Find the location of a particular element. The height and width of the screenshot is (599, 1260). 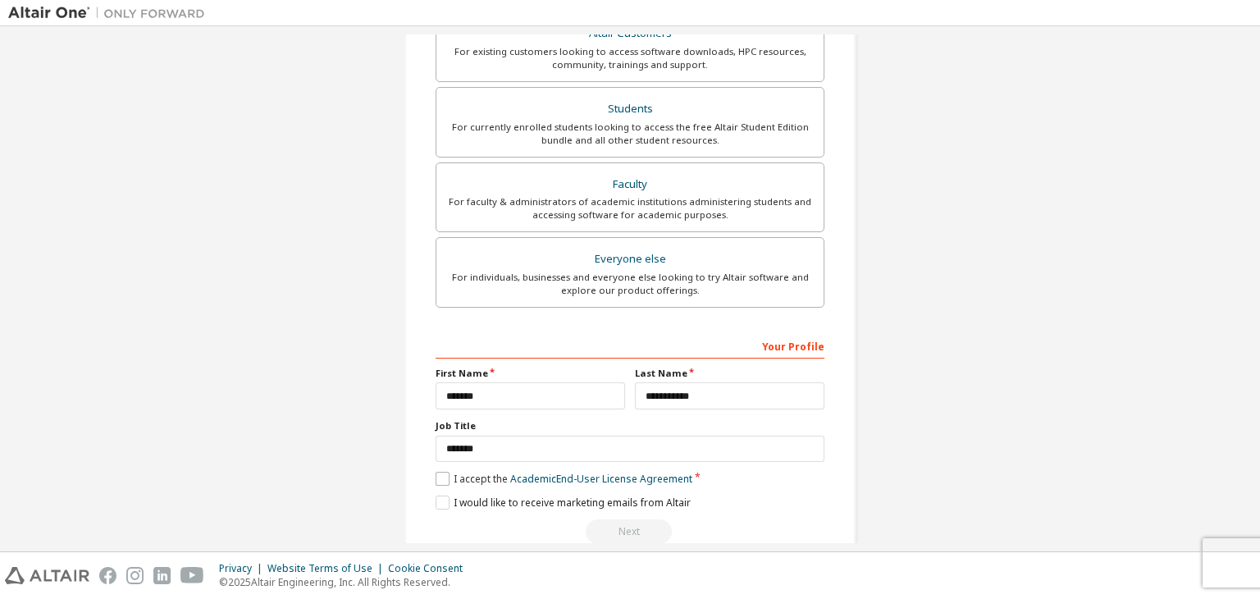

div: Students is located at coordinates (630, 109).